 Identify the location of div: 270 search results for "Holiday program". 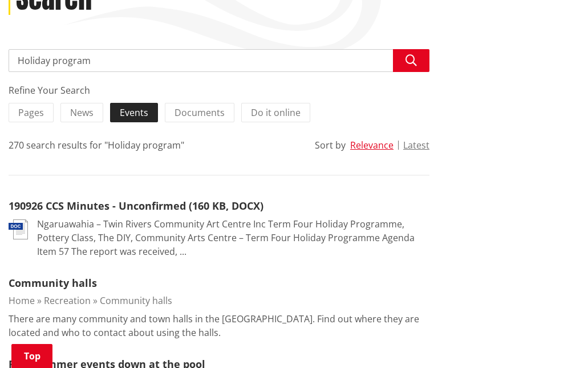
(96, 145).